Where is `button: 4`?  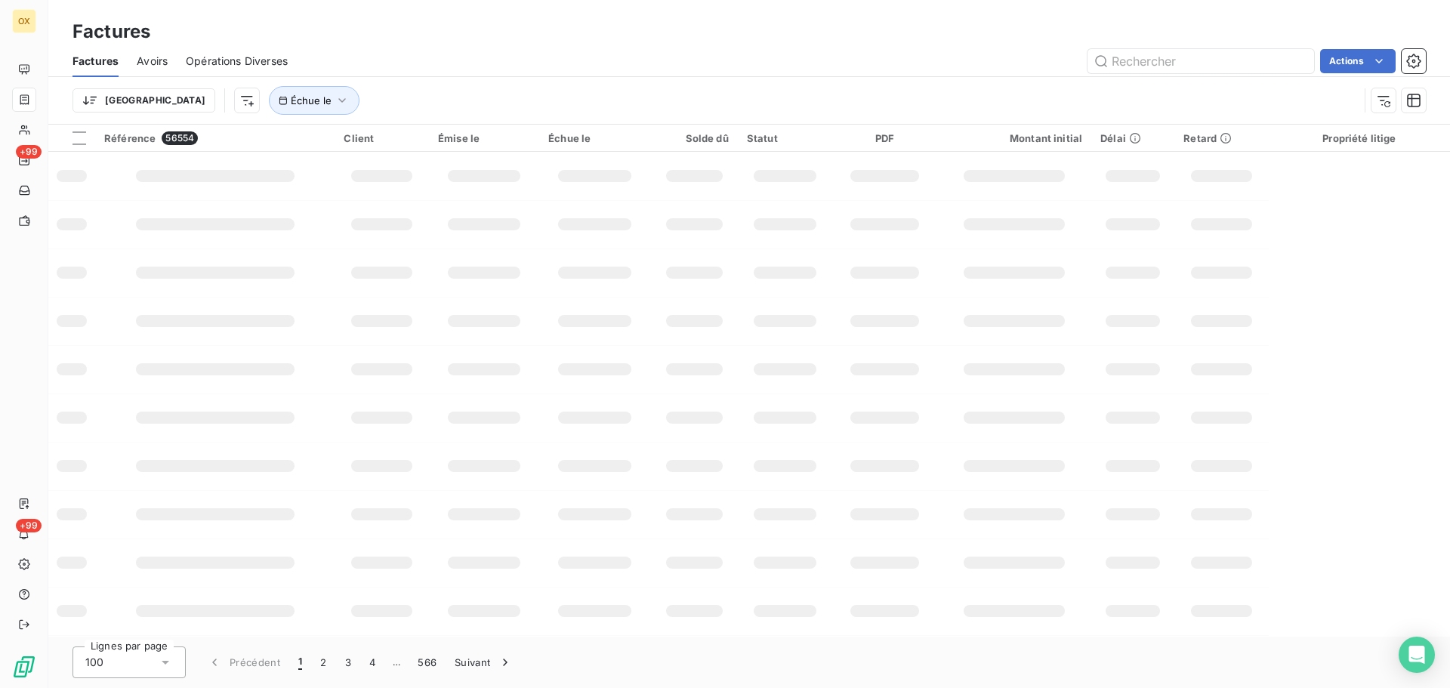 button: 4 is located at coordinates (372, 662).